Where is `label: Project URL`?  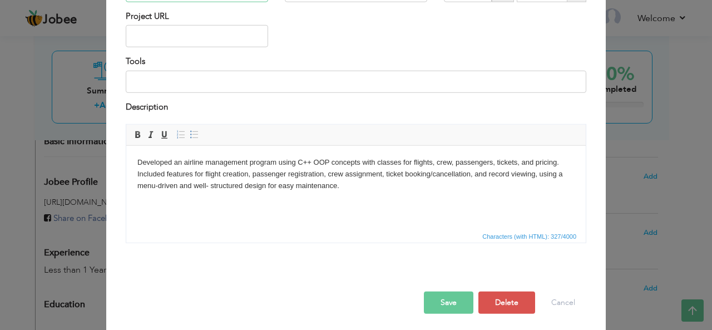 label: Project URL is located at coordinates (147, 16).